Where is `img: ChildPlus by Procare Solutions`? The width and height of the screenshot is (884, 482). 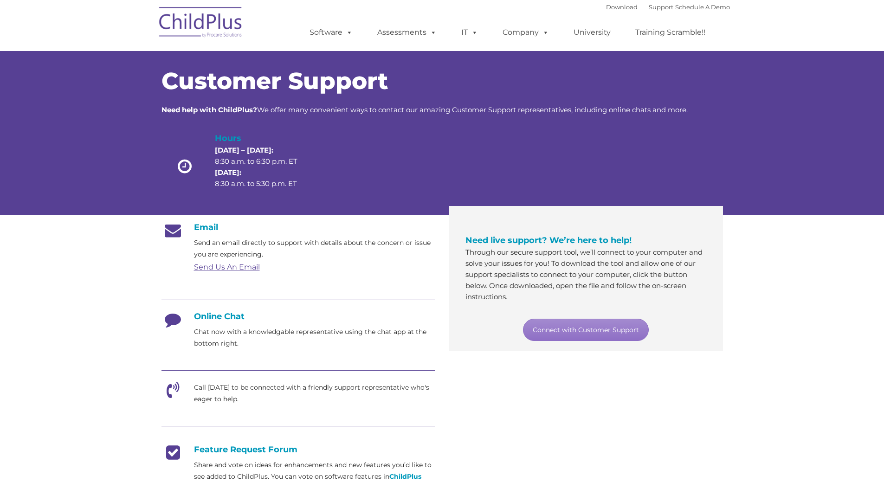 img: ChildPlus by Procare Solutions is located at coordinates (201, 24).